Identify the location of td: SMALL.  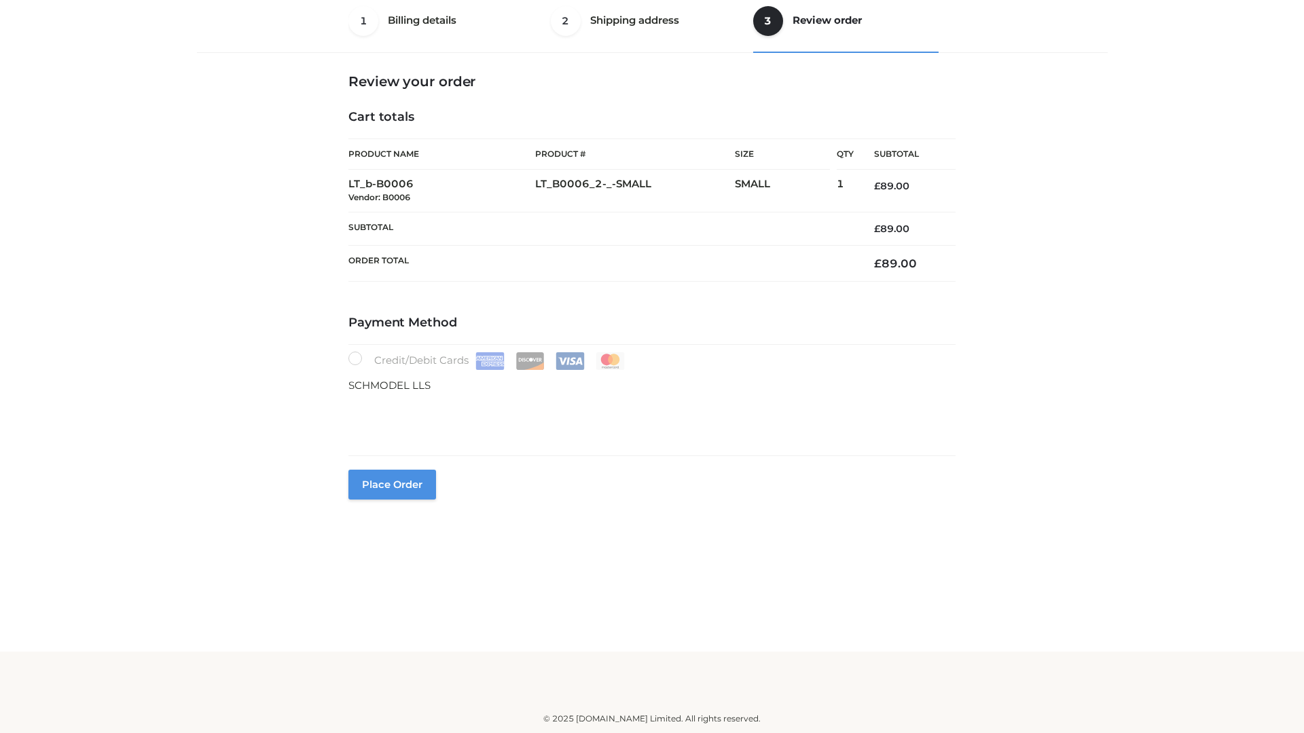
(786, 191).